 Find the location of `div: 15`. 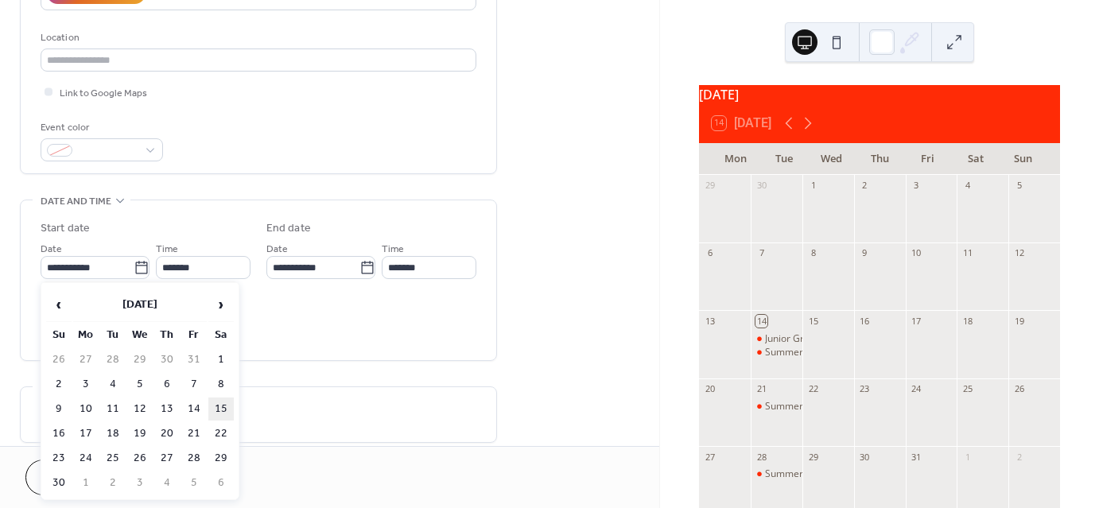

div: 15 is located at coordinates (813, 320).